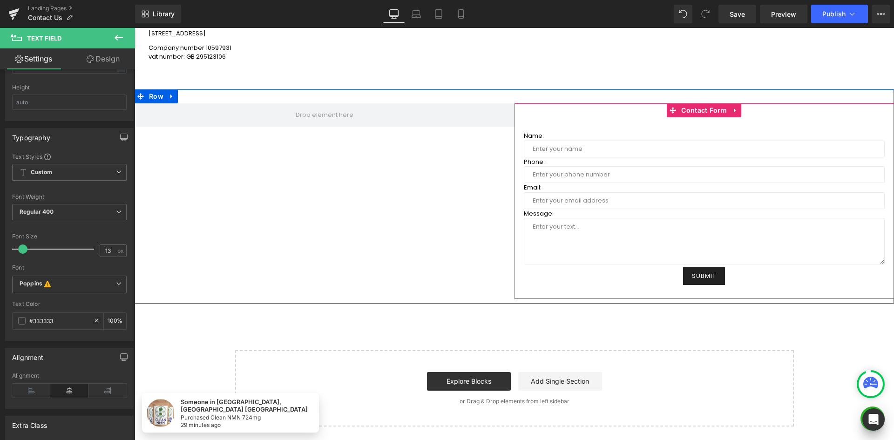 Image resolution: width=894 pixels, height=440 pixels. I want to click on div: Purchased Clean NMN 724mg, so click(113, 390).